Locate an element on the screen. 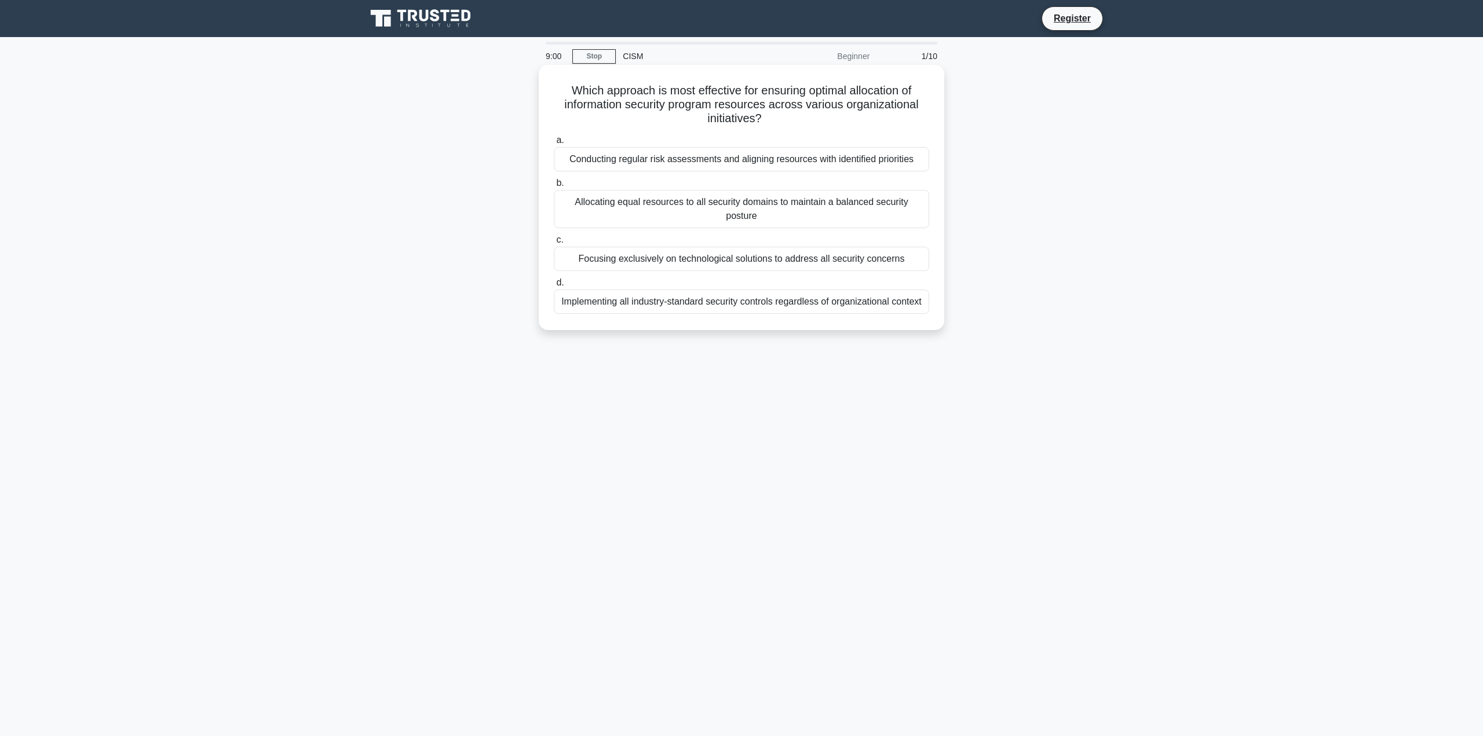 The height and width of the screenshot is (736, 1483). span: c. is located at coordinates (559, 239).